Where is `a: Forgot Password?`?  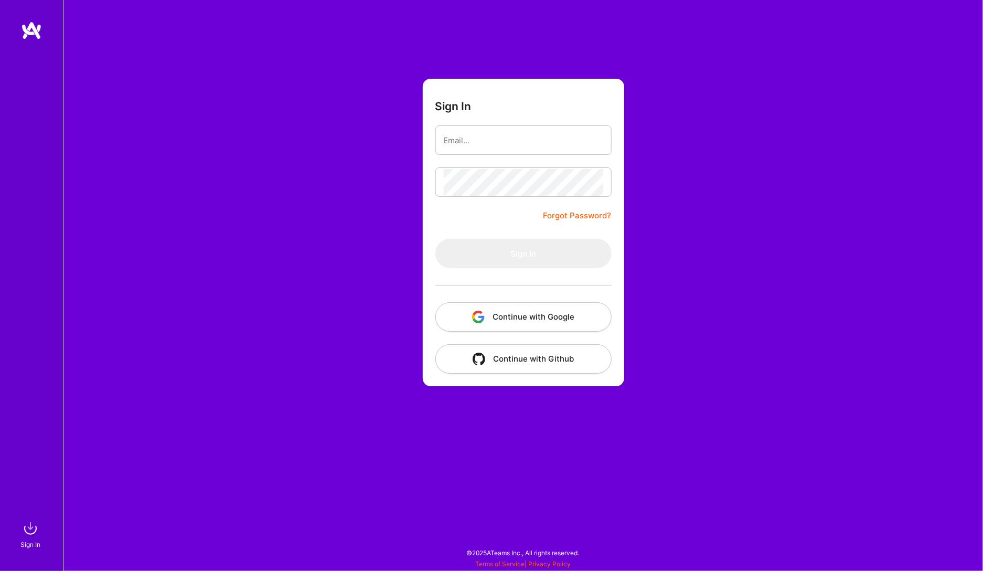
a: Forgot Password? is located at coordinates (578, 216).